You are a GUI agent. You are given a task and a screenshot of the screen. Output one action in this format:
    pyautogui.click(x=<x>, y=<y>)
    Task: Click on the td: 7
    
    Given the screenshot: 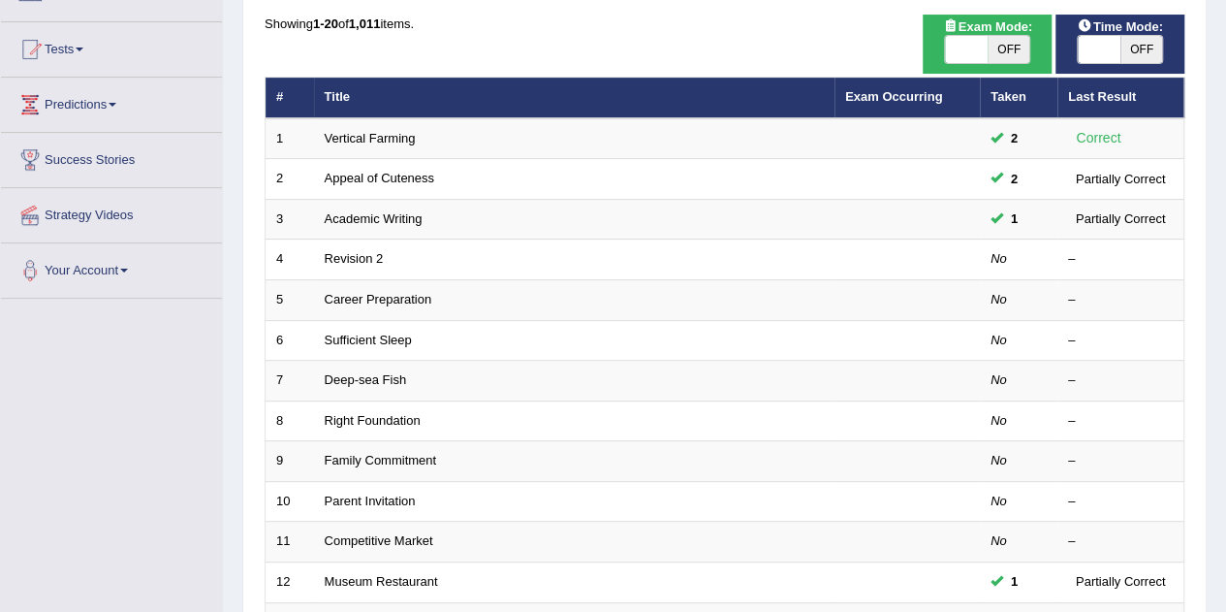 What is the action you would take?
    pyautogui.click(x=290, y=381)
    